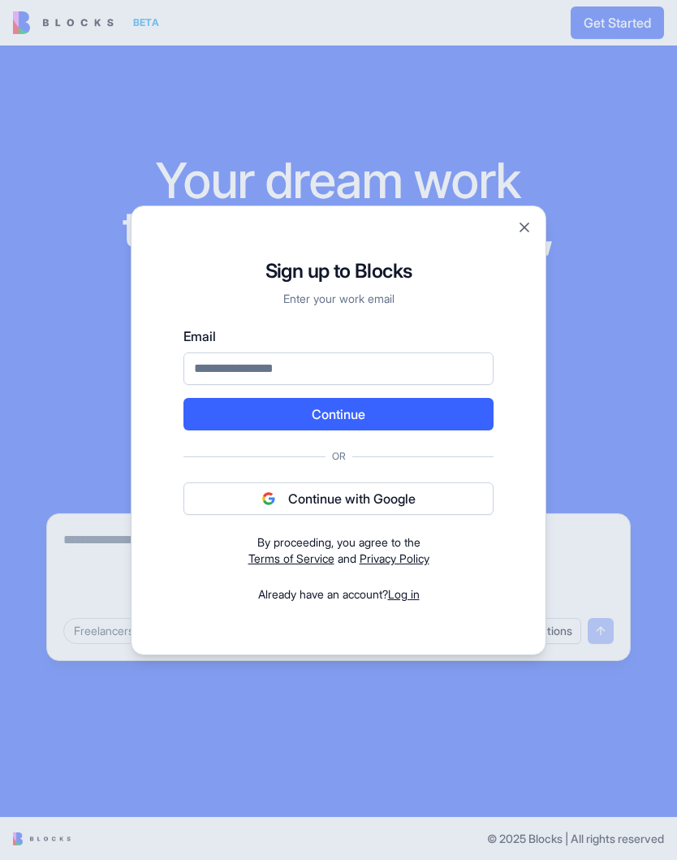  What do you see at coordinates (338, 414) in the screenshot?
I see `button: Continue` at bounding box center [338, 414].